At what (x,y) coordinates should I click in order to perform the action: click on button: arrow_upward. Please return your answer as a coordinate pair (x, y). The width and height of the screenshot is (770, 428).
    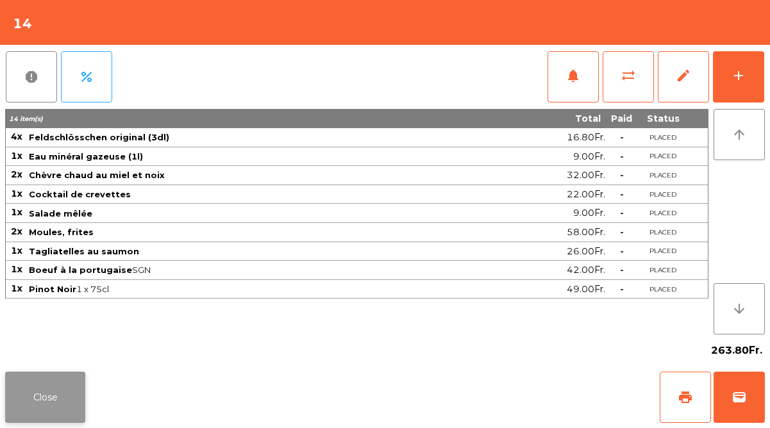
    Looking at the image, I should click on (739, 135).